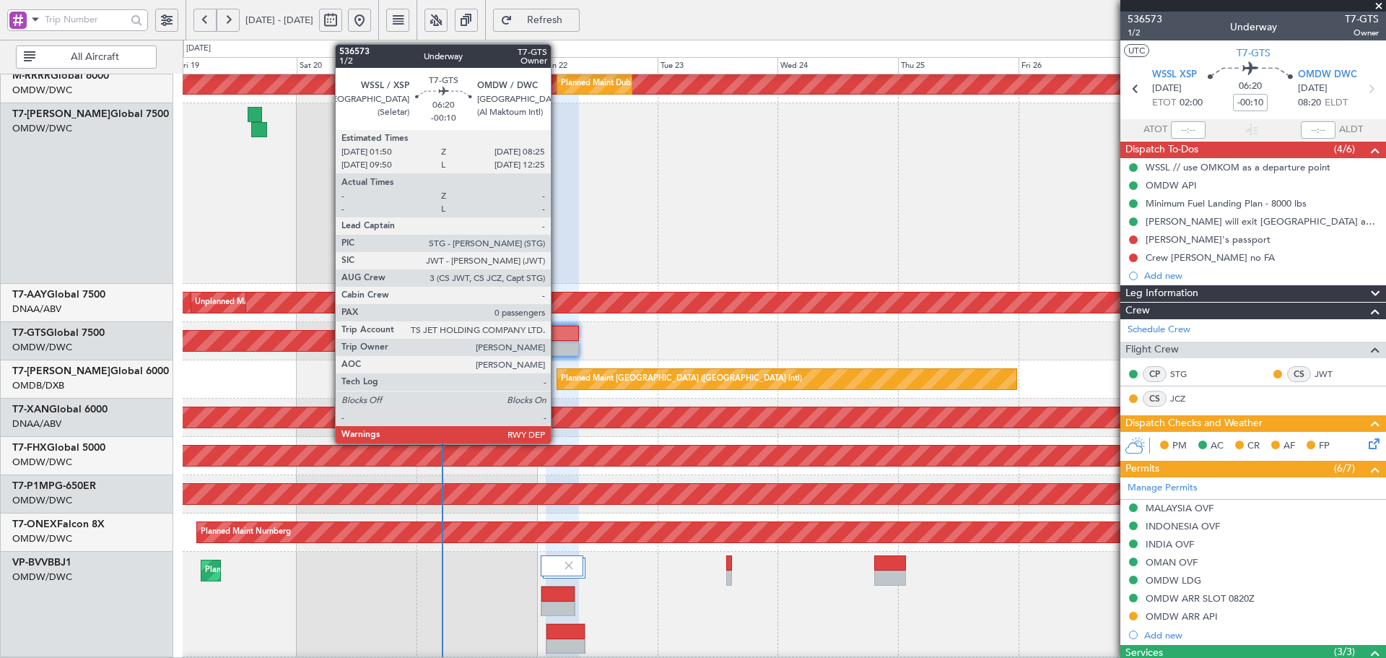  I want to click on span: T7-FHX, so click(30, 448).